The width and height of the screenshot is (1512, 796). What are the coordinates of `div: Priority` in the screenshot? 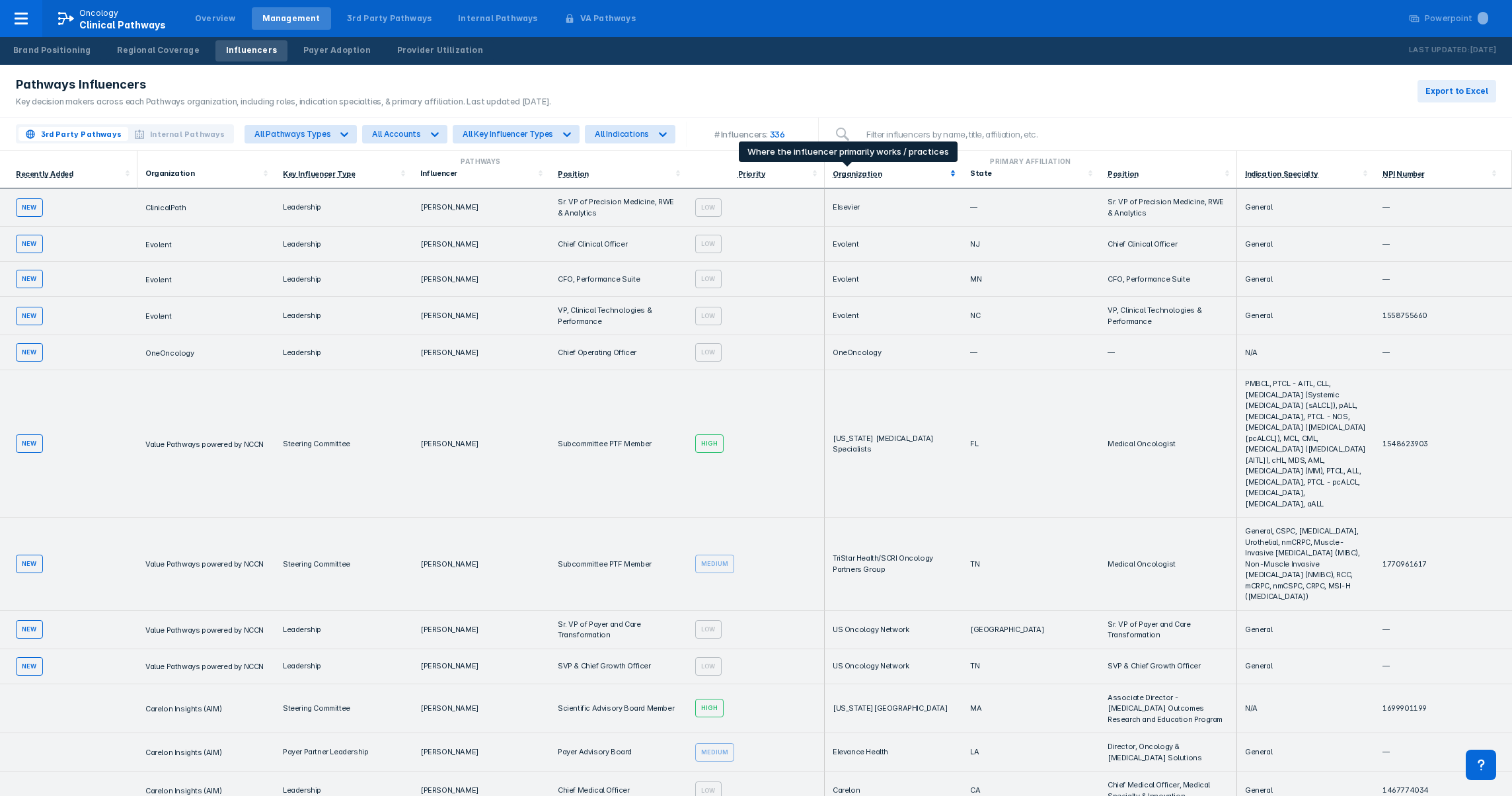 It's located at (752, 174).